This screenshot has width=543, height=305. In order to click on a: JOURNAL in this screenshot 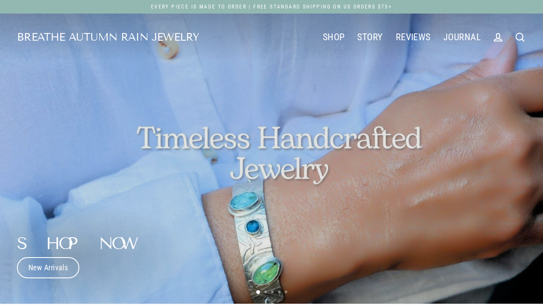, I will do `click(462, 37)`.